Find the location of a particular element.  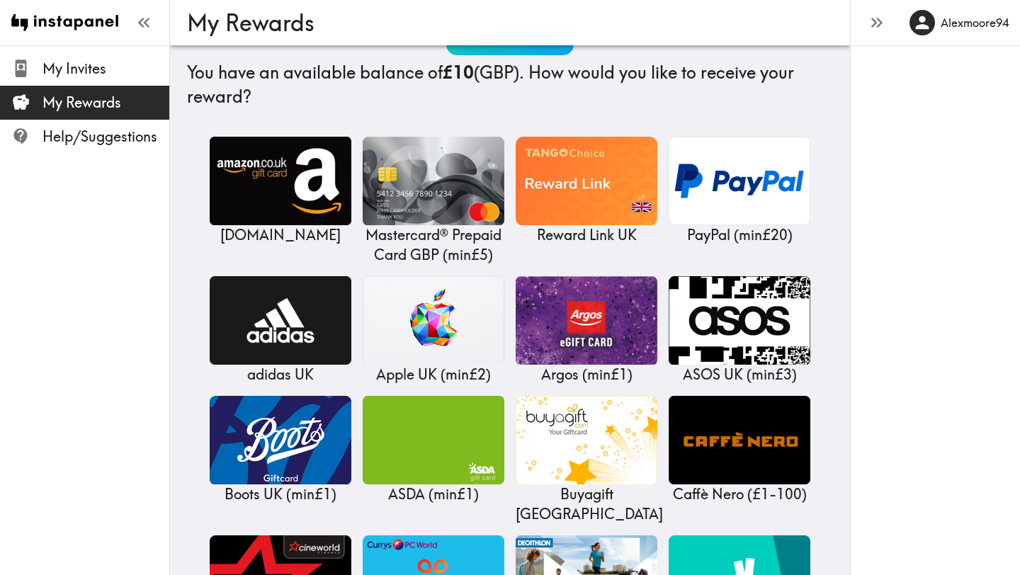

p: ASOS UK ( min £3 ) is located at coordinates (740, 375).